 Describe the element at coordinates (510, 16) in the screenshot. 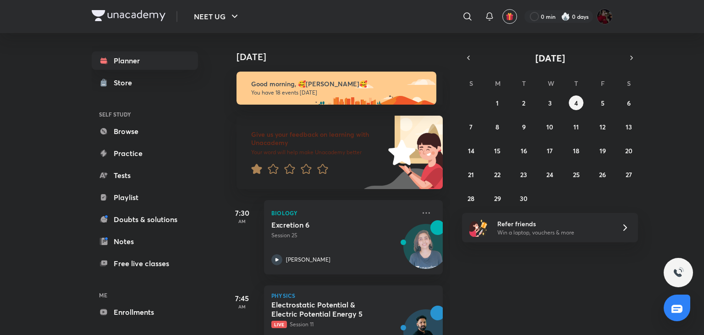

I see `button: avatar` at that location.